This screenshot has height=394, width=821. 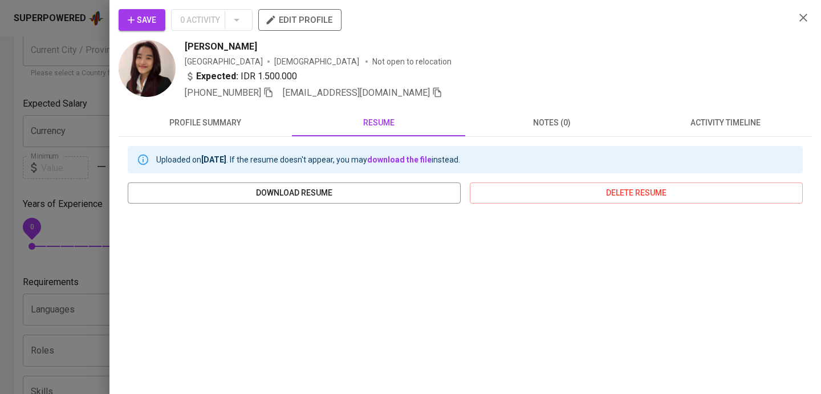 What do you see at coordinates (399, 160) in the screenshot?
I see `a: download the file` at bounding box center [399, 160].